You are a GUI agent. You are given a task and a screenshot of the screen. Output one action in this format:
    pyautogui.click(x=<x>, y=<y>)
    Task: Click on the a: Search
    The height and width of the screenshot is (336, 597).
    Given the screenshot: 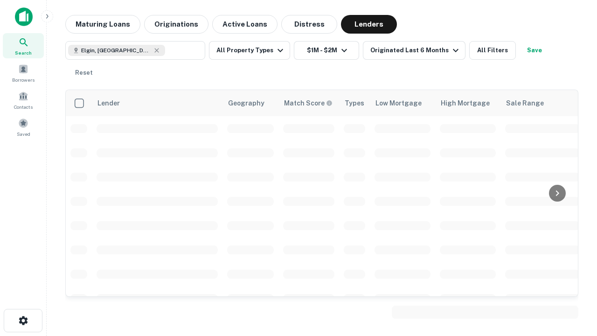 What is the action you would take?
    pyautogui.click(x=23, y=46)
    